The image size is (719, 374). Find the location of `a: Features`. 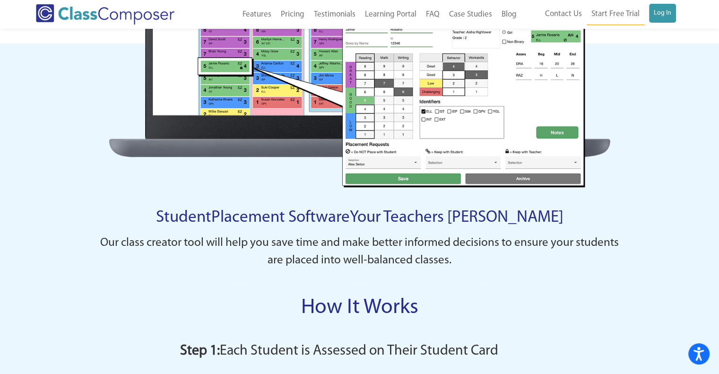

a: Features is located at coordinates (257, 15).